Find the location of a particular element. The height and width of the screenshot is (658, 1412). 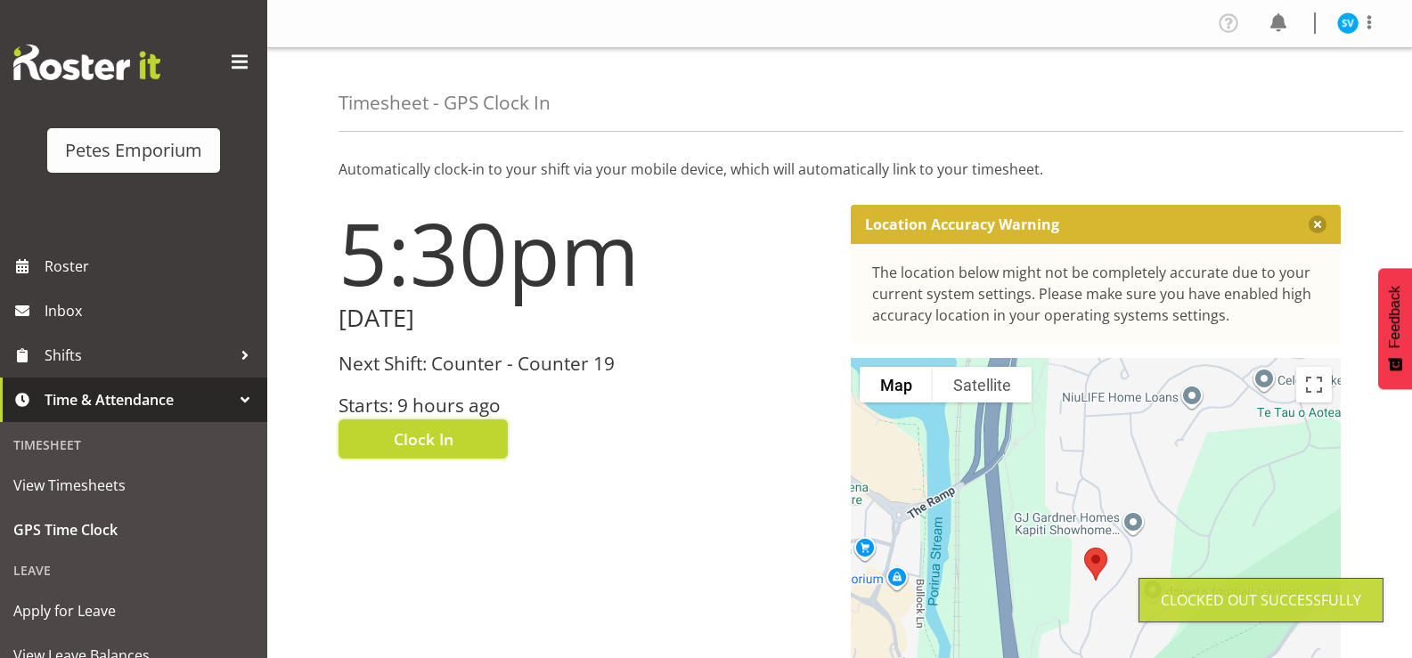

span: Clock In is located at coordinates (423, 439).